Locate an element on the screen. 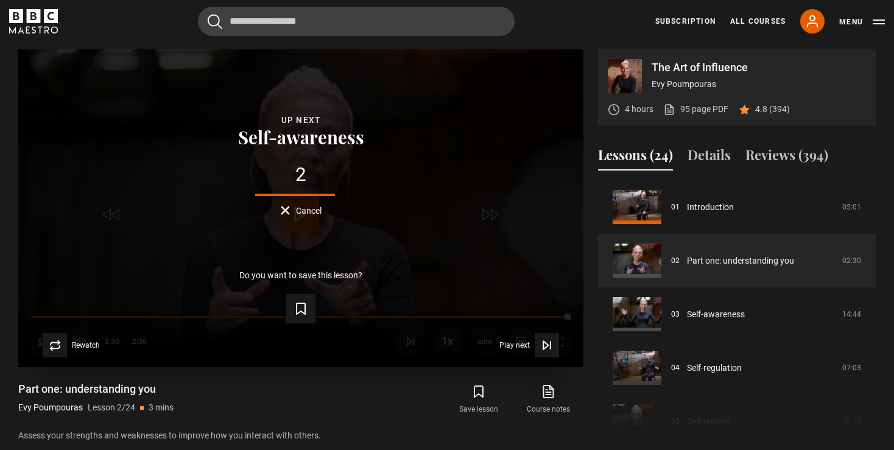 The height and width of the screenshot is (450, 894). a: Self-regulation is located at coordinates (714, 368).